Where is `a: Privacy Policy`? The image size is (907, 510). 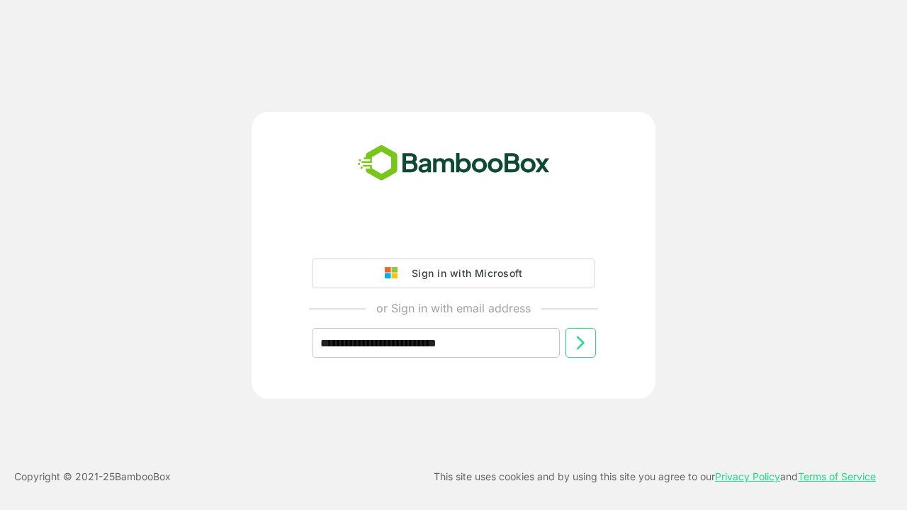 a: Privacy Policy is located at coordinates (747, 476).